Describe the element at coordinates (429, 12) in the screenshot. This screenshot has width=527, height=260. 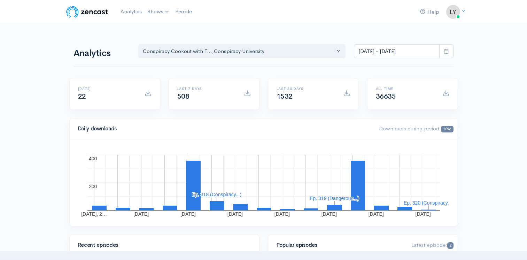
I see `a: Help` at that location.